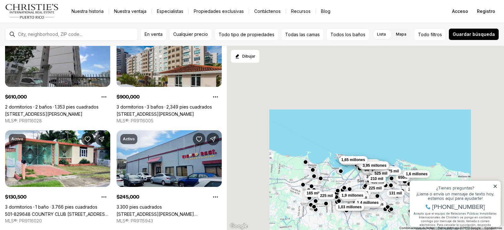 This screenshot has height=230, width=504. I want to click on a: logo, so click(32, 11).